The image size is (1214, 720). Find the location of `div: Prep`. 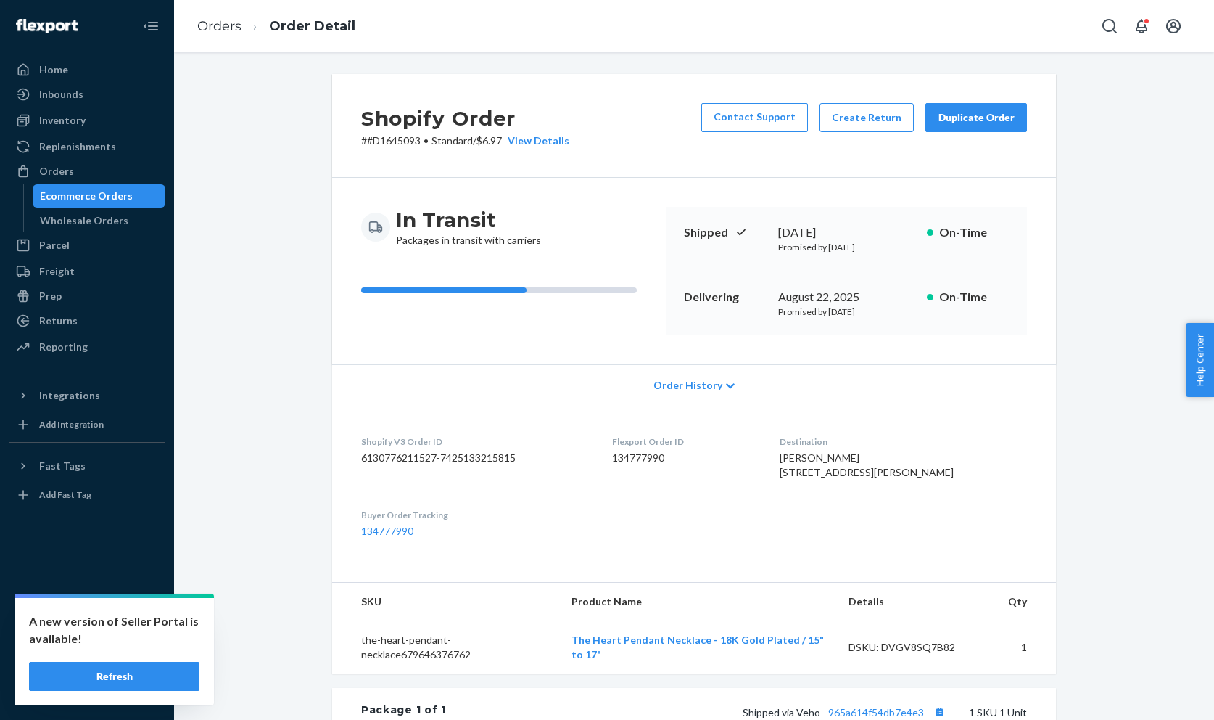

div: Prep is located at coordinates (50, 296).